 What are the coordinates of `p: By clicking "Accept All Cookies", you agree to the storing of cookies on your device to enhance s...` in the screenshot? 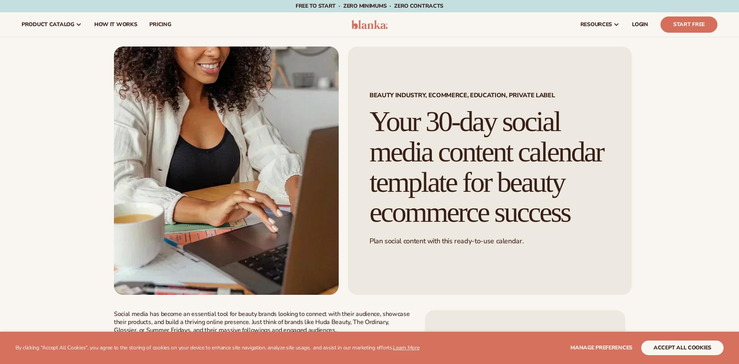 It's located at (217, 348).